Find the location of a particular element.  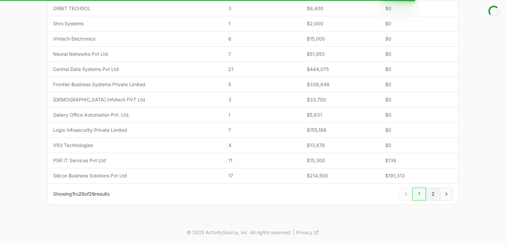

p: © 2025 ActivitySource, inc. All rights reserved. is located at coordinates (239, 233).